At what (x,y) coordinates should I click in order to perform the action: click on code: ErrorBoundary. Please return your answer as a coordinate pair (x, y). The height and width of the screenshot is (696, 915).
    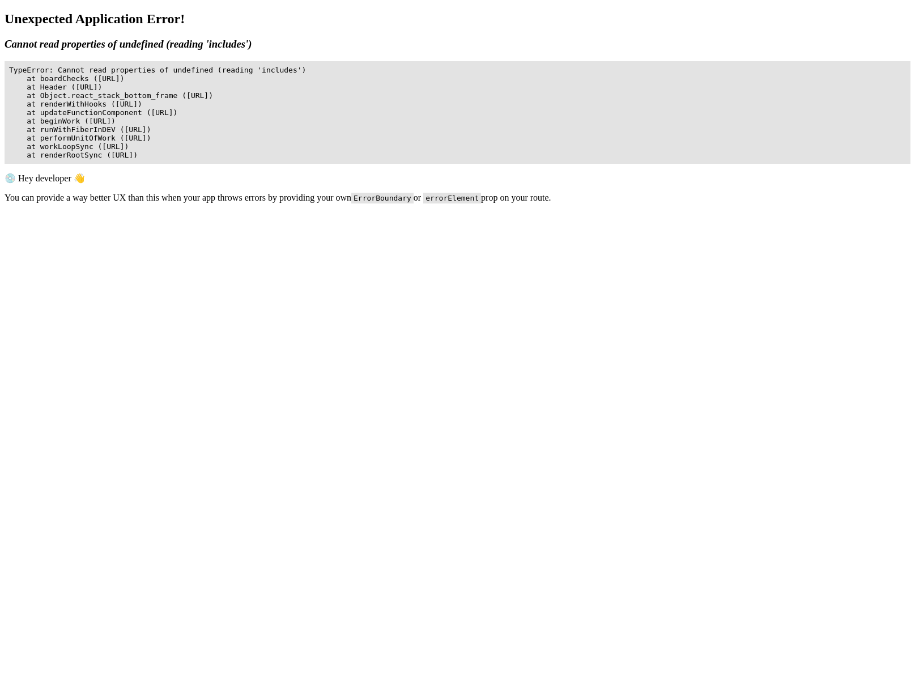
    Looking at the image, I should click on (382, 198).